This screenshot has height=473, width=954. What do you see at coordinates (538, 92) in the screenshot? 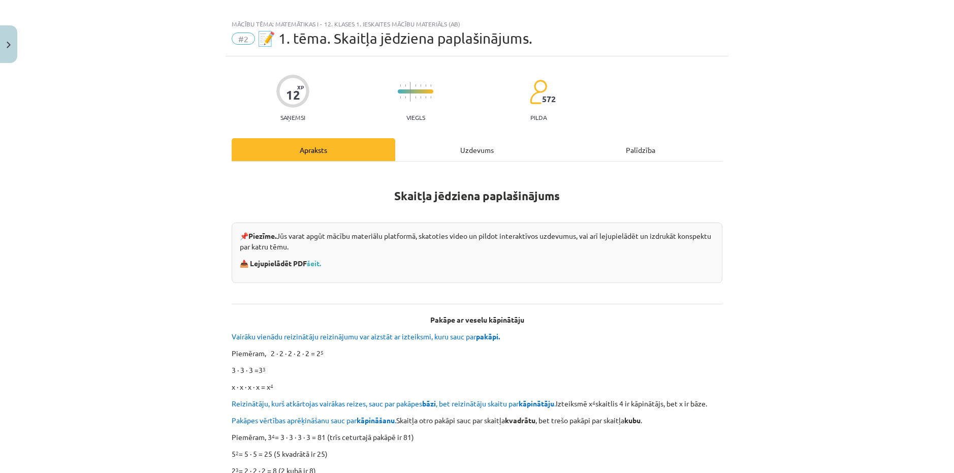
I see `img: students-c634bb4e5e11cddfef0936a35e636f08e4e9abd3cc4e673bd6f9a4125e45ecb1.svg` at bounding box center [538, 92].